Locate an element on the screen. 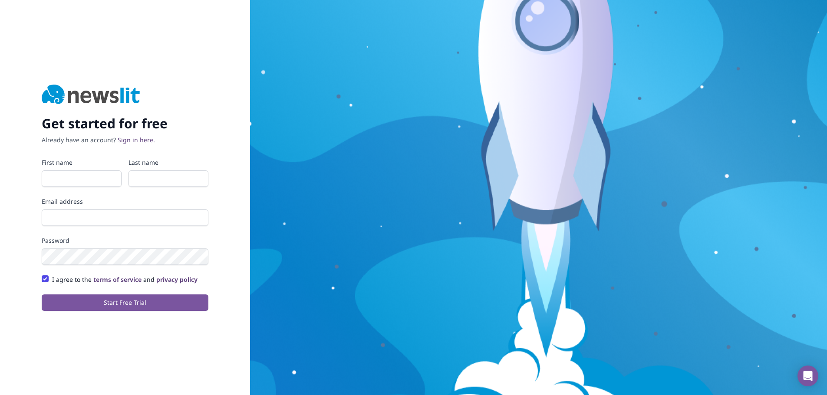  label: First name is located at coordinates (82, 163).